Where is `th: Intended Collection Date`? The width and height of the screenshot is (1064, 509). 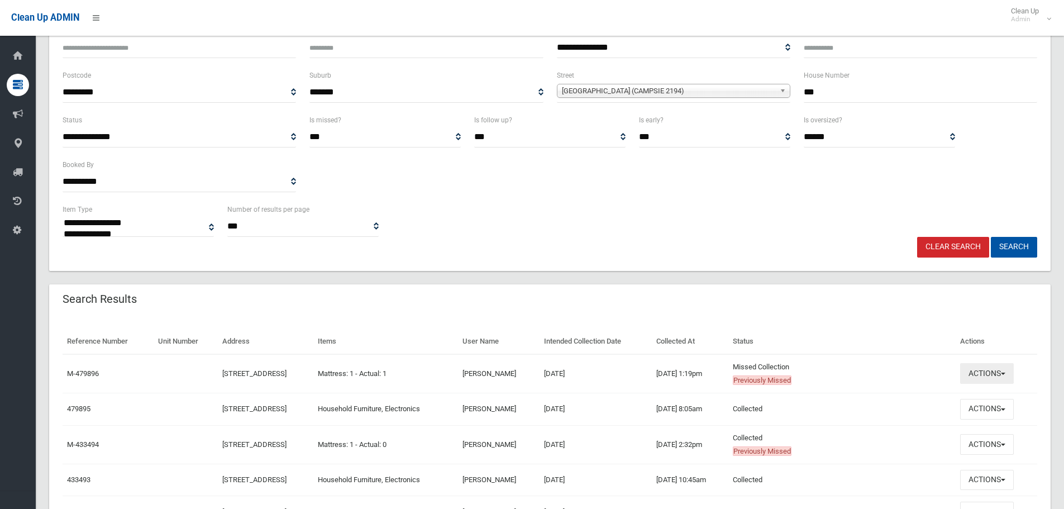 th: Intended Collection Date is located at coordinates (595, 341).